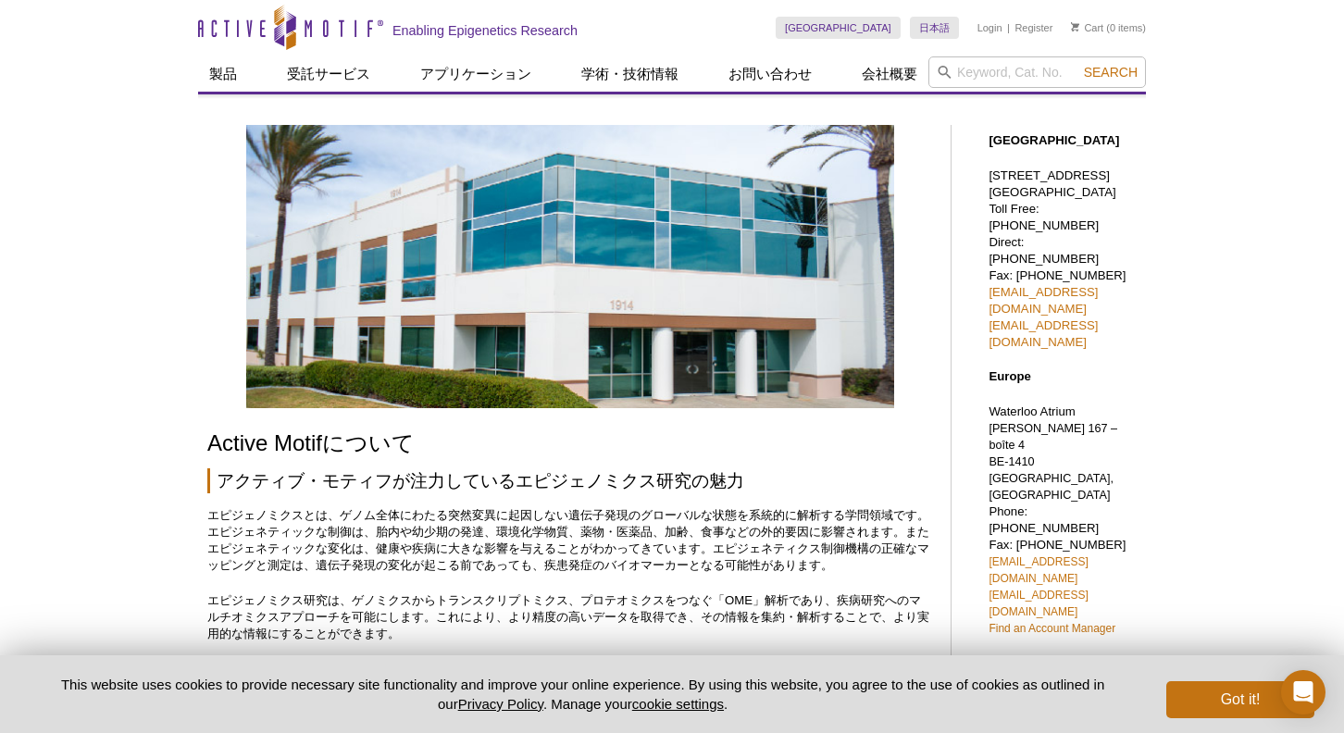  What do you see at coordinates (1111, 72) in the screenshot?
I see `button: Search` at bounding box center [1111, 72].